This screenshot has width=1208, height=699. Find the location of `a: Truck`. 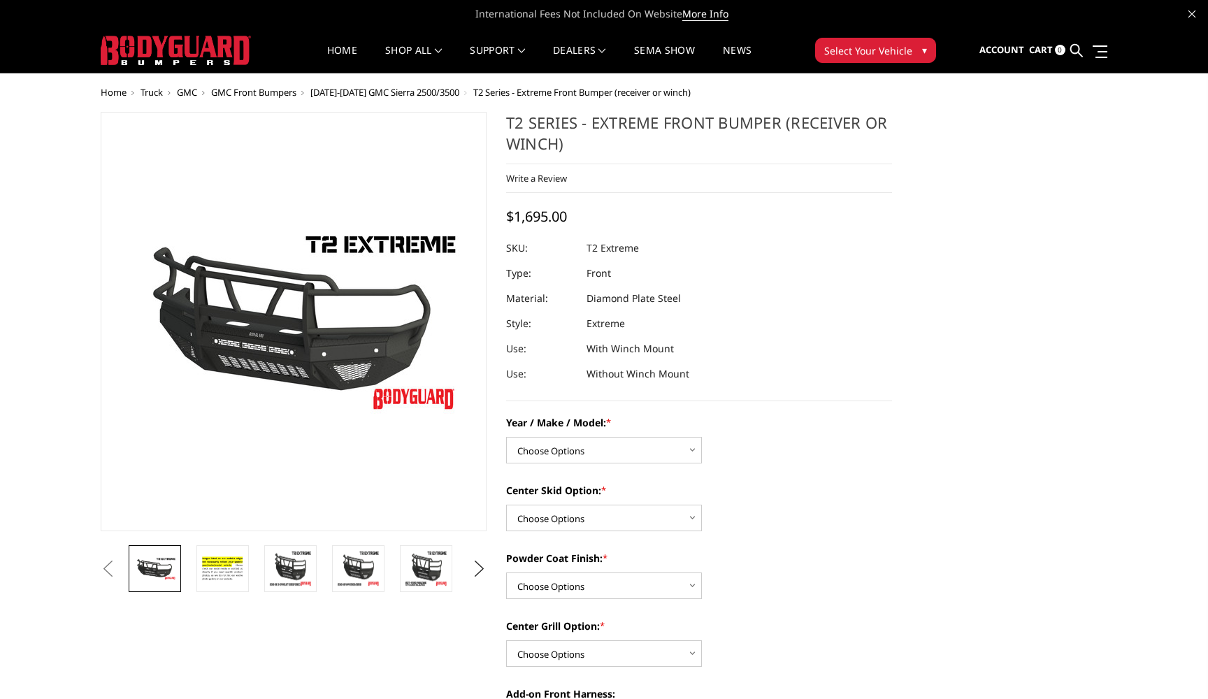

a: Truck is located at coordinates (152, 92).